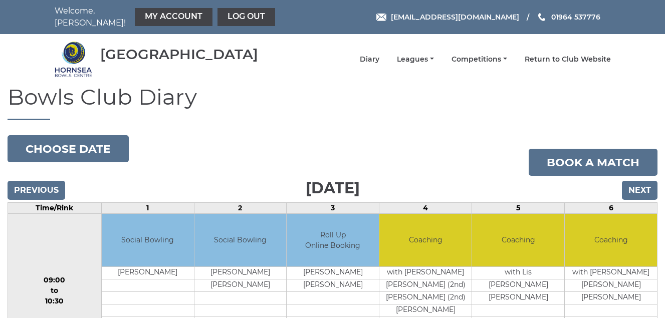 The image size is (665, 318). Describe the element at coordinates (640, 191) in the screenshot. I see `input: Next` at that location.